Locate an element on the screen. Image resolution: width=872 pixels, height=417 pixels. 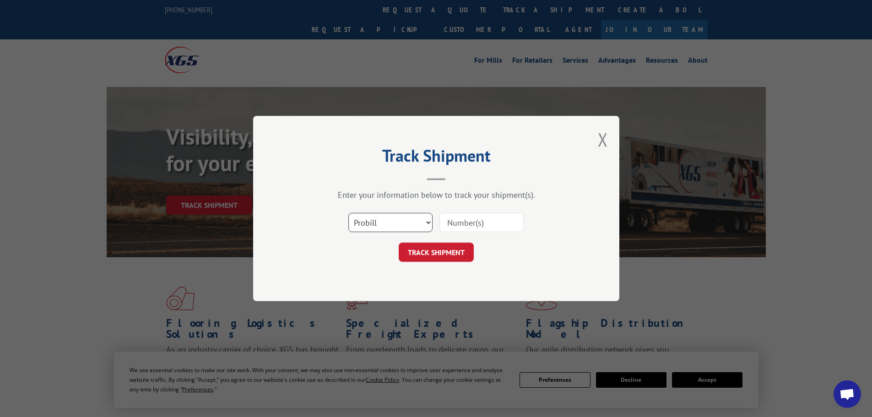
button: TRACK SHIPMENT is located at coordinates (436, 252).